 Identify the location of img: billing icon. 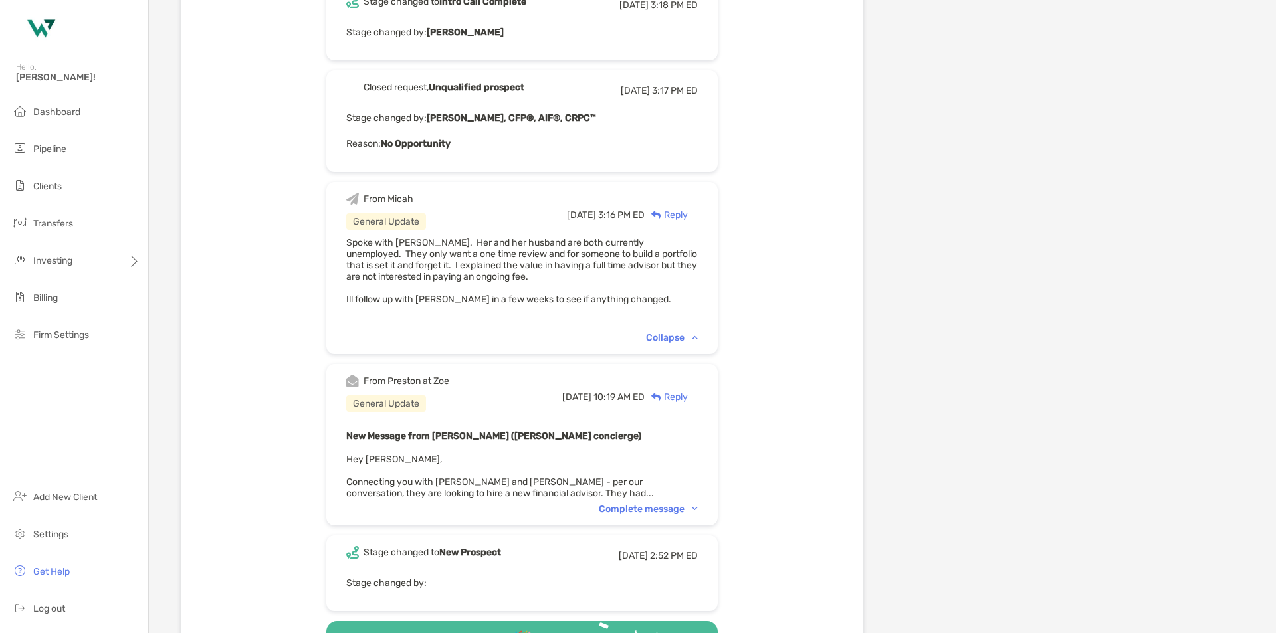
(20, 297).